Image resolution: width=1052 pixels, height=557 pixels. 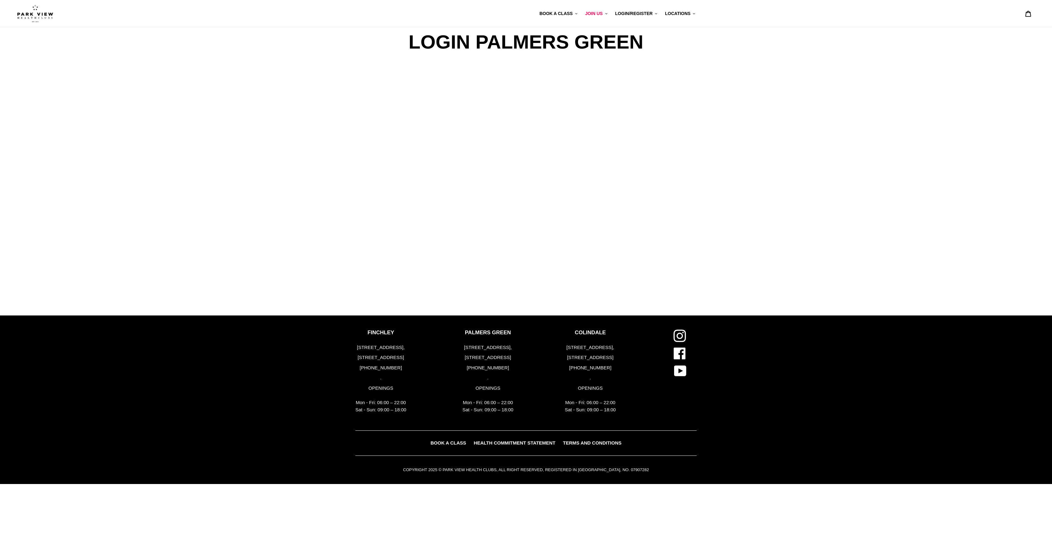 What do you see at coordinates (590, 332) in the screenshot?
I see `p: COLINDALE` at bounding box center [590, 332].